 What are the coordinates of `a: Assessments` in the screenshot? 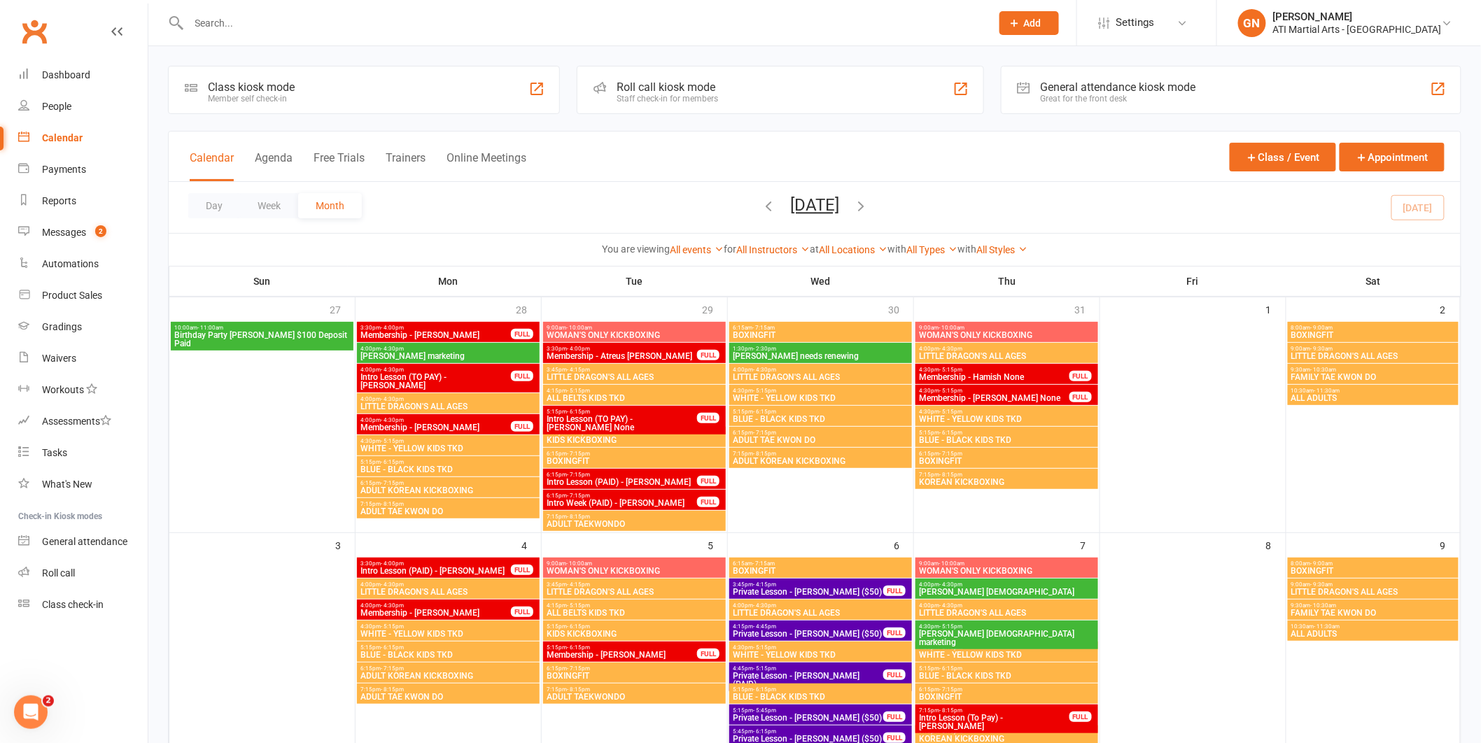 It's located at (83, 421).